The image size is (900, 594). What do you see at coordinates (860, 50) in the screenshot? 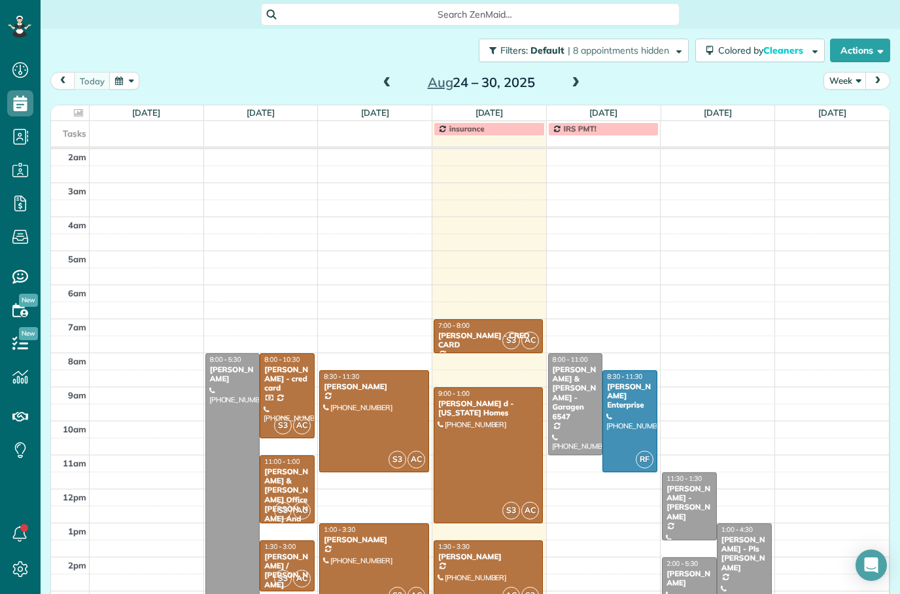
I see `button: Actions` at bounding box center [860, 50].